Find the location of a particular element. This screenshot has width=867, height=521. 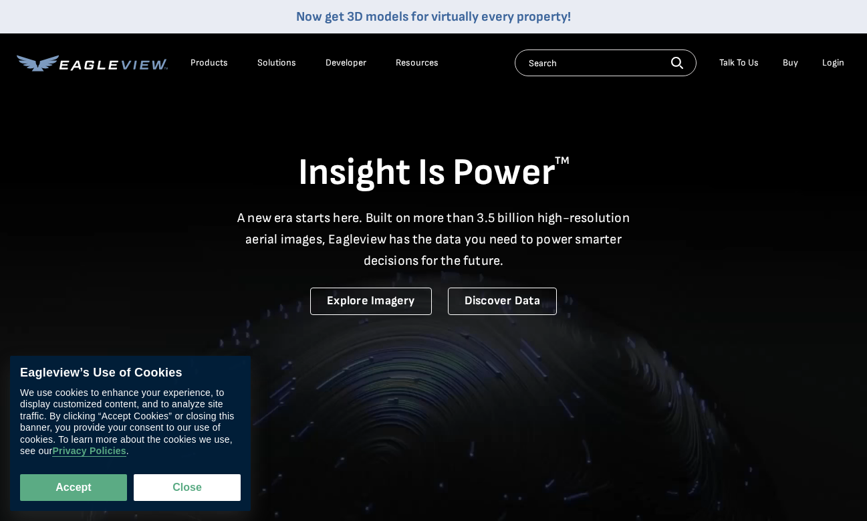

p: A new era starts here. Built on more than 3.5 billion high-resolution aerial images, Eagleview ha... is located at coordinates (434, 239).